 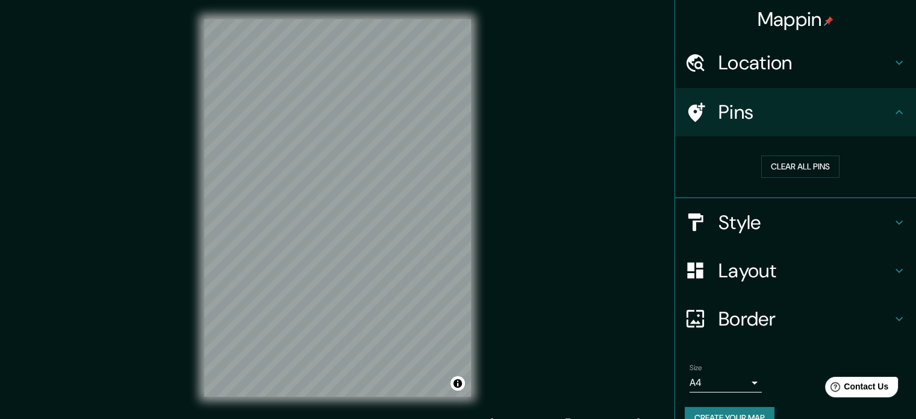 What do you see at coordinates (458, 383) in the screenshot?
I see `button: Toggle attribution` at bounding box center [458, 383].